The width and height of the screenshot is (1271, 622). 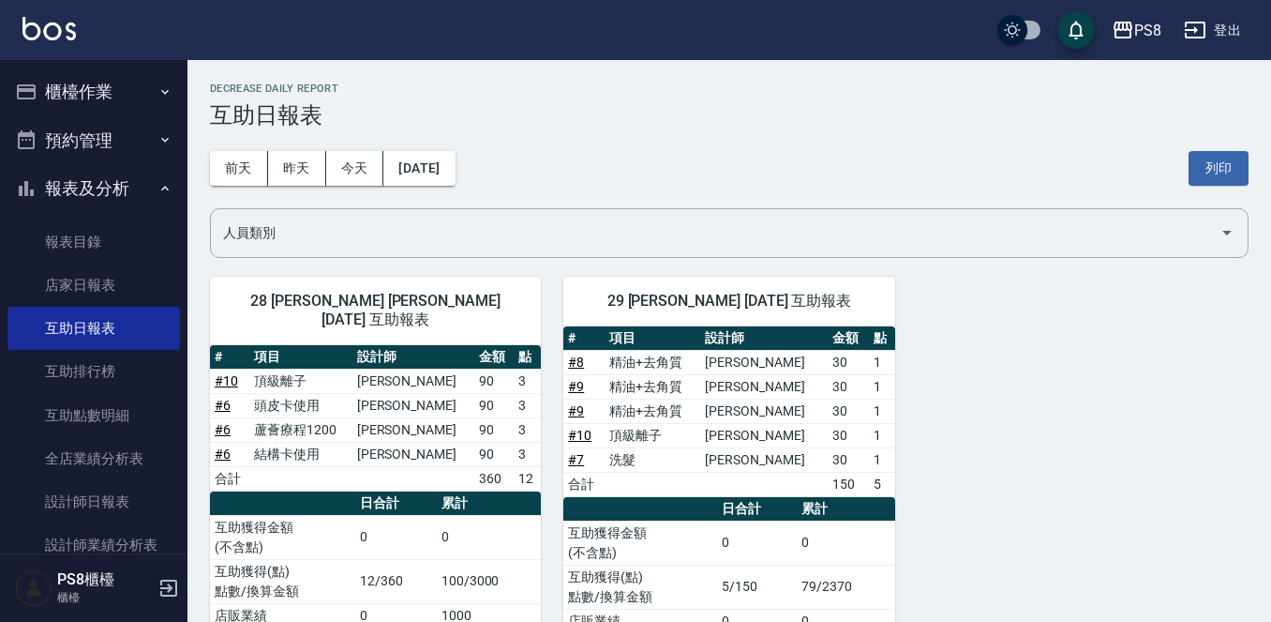 What do you see at coordinates (729, 88) in the screenshot?
I see `h2: Decrease Daily Report` at bounding box center [729, 88].